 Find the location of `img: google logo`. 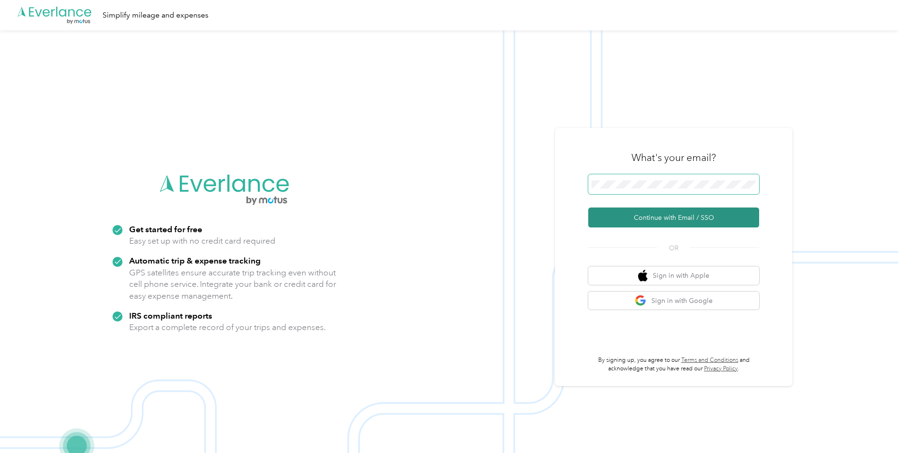

img: google logo is located at coordinates (641, 301).